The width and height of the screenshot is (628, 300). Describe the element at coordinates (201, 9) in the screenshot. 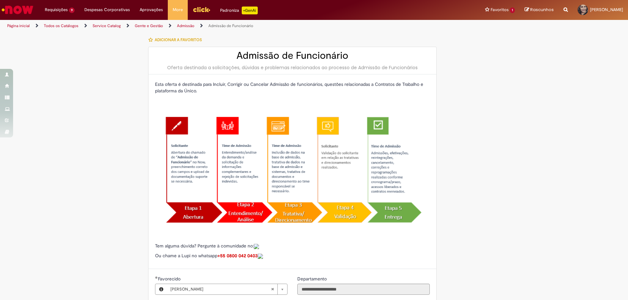

I see `img: click_logo_yellow_360x200.png` at that location.